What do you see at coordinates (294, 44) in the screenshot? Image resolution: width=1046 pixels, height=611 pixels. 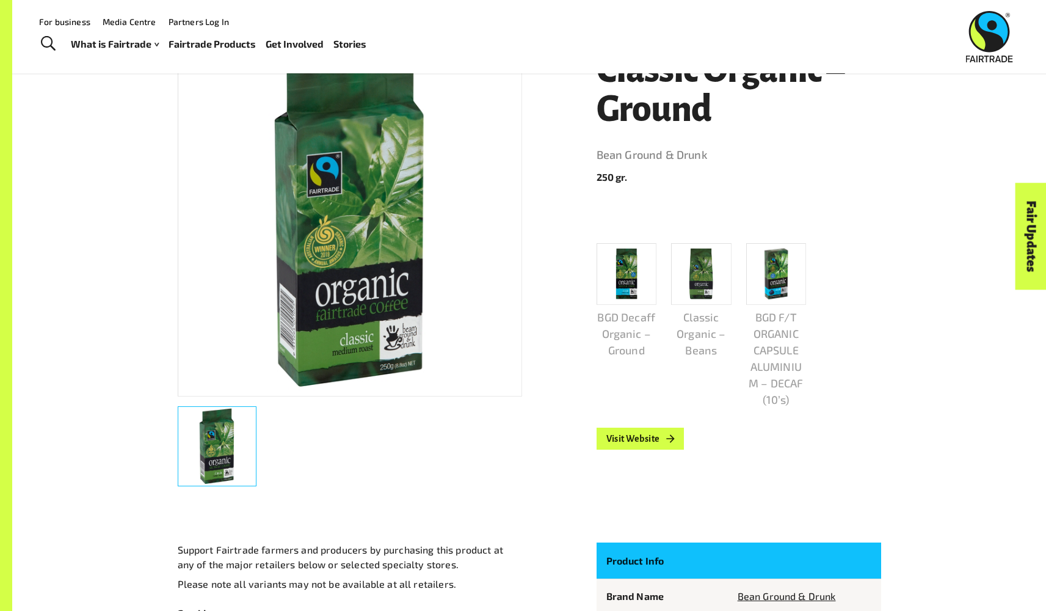 I see `a: Get Involved` at bounding box center [294, 44].